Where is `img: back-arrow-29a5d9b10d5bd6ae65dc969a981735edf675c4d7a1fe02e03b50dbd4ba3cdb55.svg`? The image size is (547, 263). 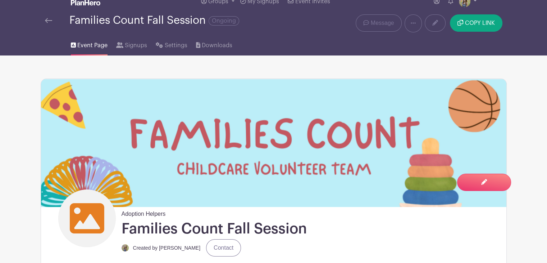 img: back-arrow-29a5d9b10d5bd6ae65dc969a981735edf675c4d7a1fe02e03b50dbd4ba3cdb55.svg is located at coordinates (49, 20).